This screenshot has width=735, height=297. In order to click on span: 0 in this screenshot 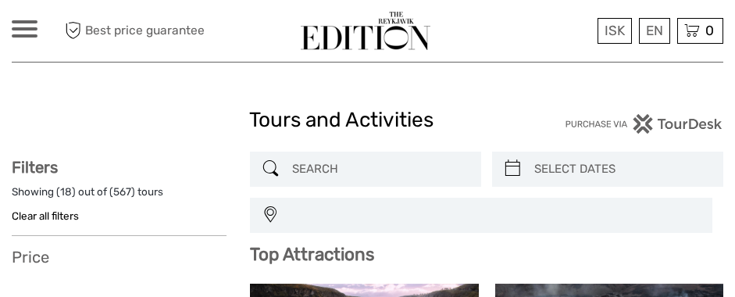, I will do `click(709, 30)`.